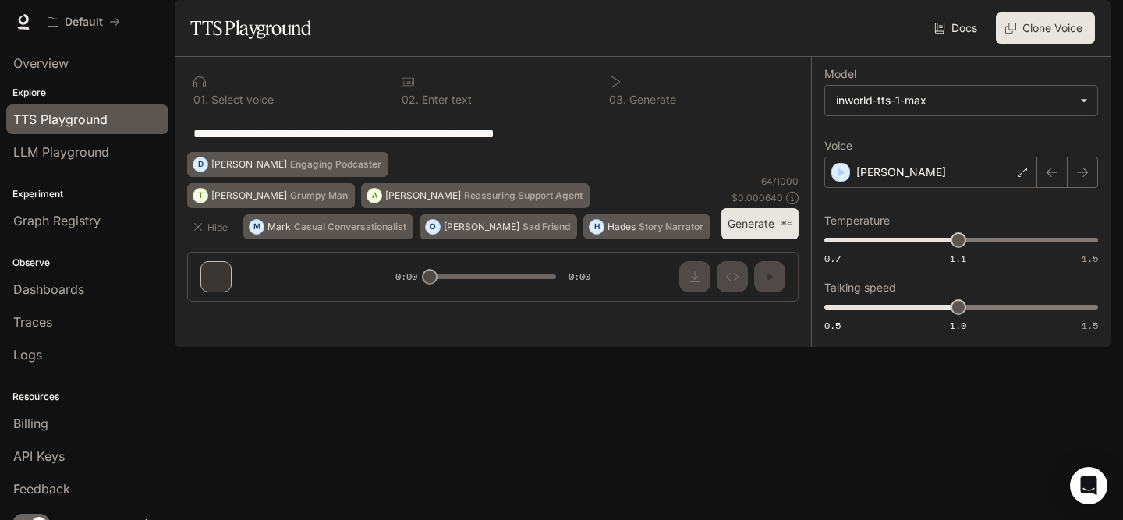 The image size is (1123, 520). Describe the element at coordinates (212, 227) in the screenshot. I see `button: Hide` at that location.